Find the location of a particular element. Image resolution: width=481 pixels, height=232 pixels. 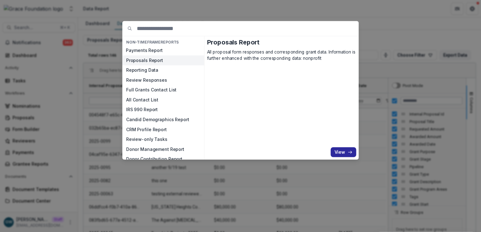

button: Proposals Report is located at coordinates (163, 60).